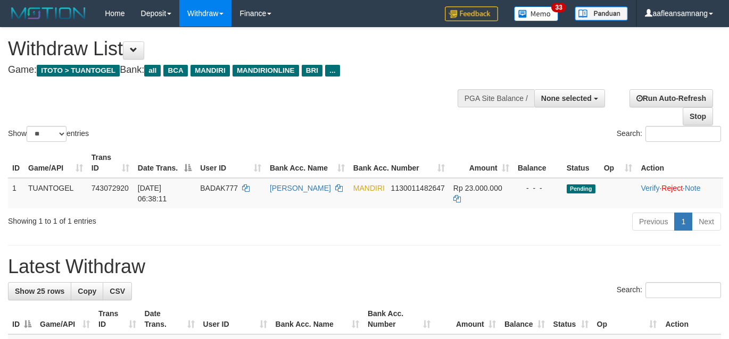 The height and width of the screenshot is (339, 729). What do you see at coordinates (152, 71) in the screenshot?
I see `span: all` at bounding box center [152, 71].